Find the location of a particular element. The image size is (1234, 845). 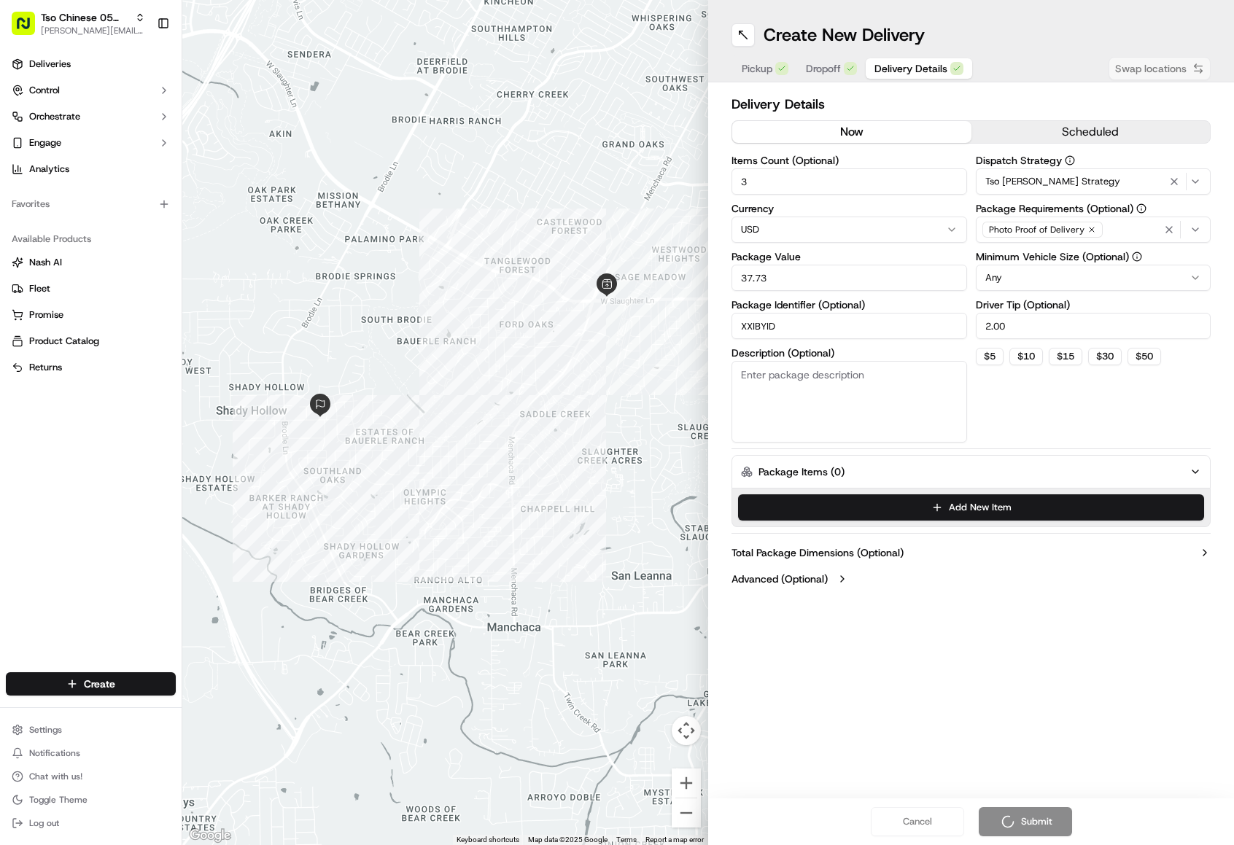

button: Map camera controls is located at coordinates (686, 731).